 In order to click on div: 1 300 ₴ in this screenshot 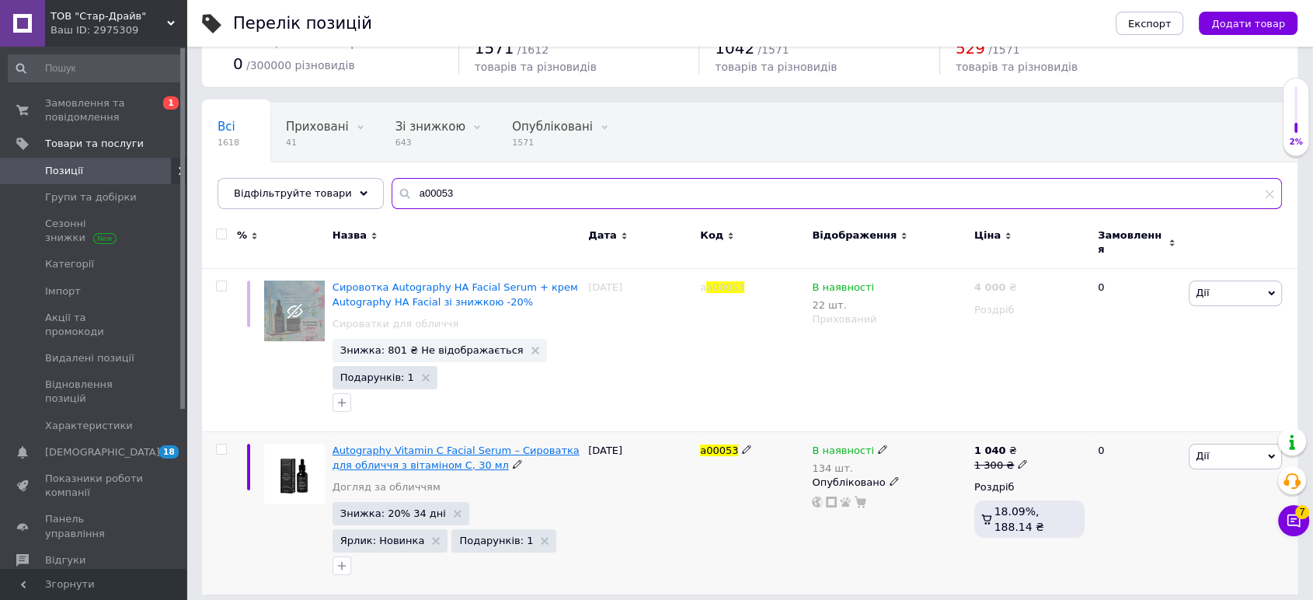, I will do `click(1000, 465)`.